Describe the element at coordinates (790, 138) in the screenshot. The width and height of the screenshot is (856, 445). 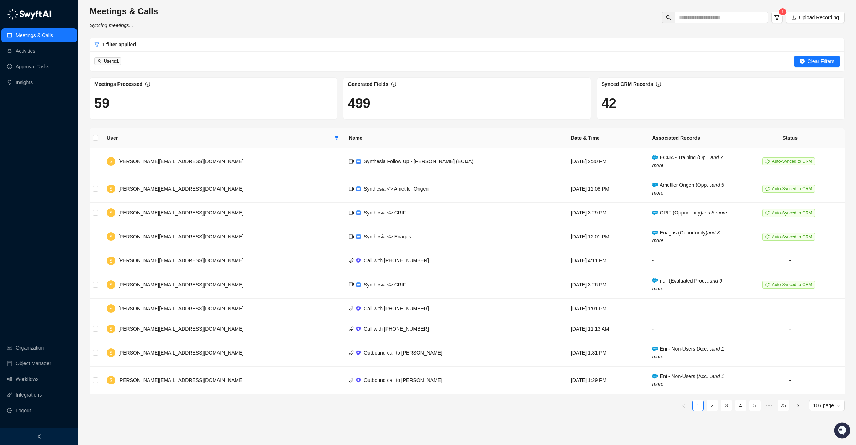
I see `th: Status` at that location.